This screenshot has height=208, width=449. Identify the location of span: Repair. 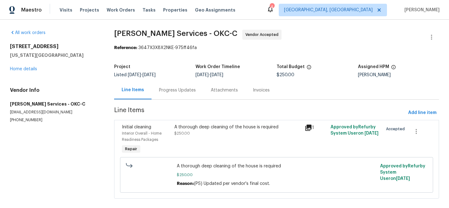
(131, 149).